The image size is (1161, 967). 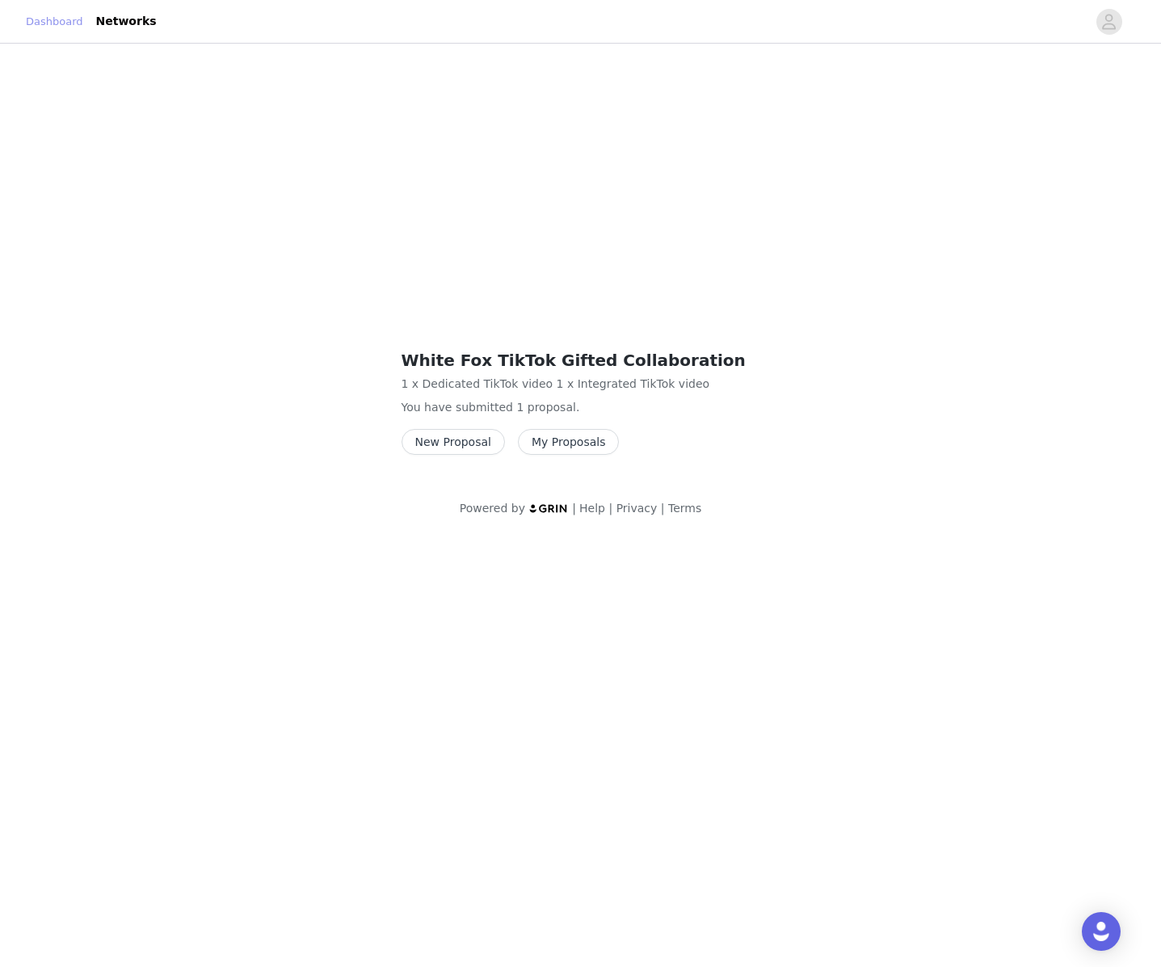 What do you see at coordinates (1101, 931) in the screenshot?
I see `div: Open Intercom Messenger` at bounding box center [1101, 931].